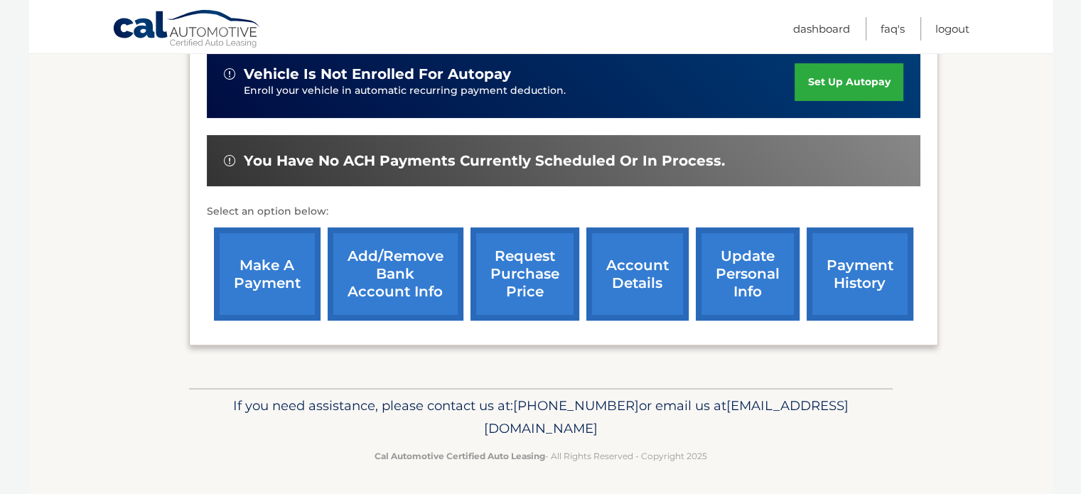 Image resolution: width=1081 pixels, height=494 pixels. What do you see at coordinates (564, 212) in the screenshot?
I see `p: Select an option below:` at bounding box center [564, 212].